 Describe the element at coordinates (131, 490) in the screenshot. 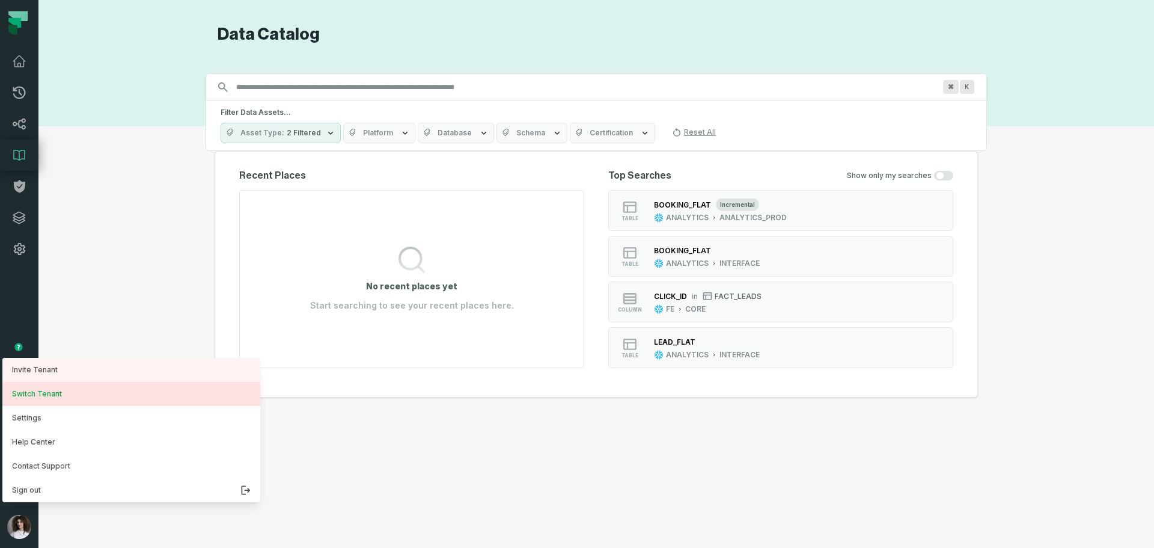

I see `button: Sign out` at that location.